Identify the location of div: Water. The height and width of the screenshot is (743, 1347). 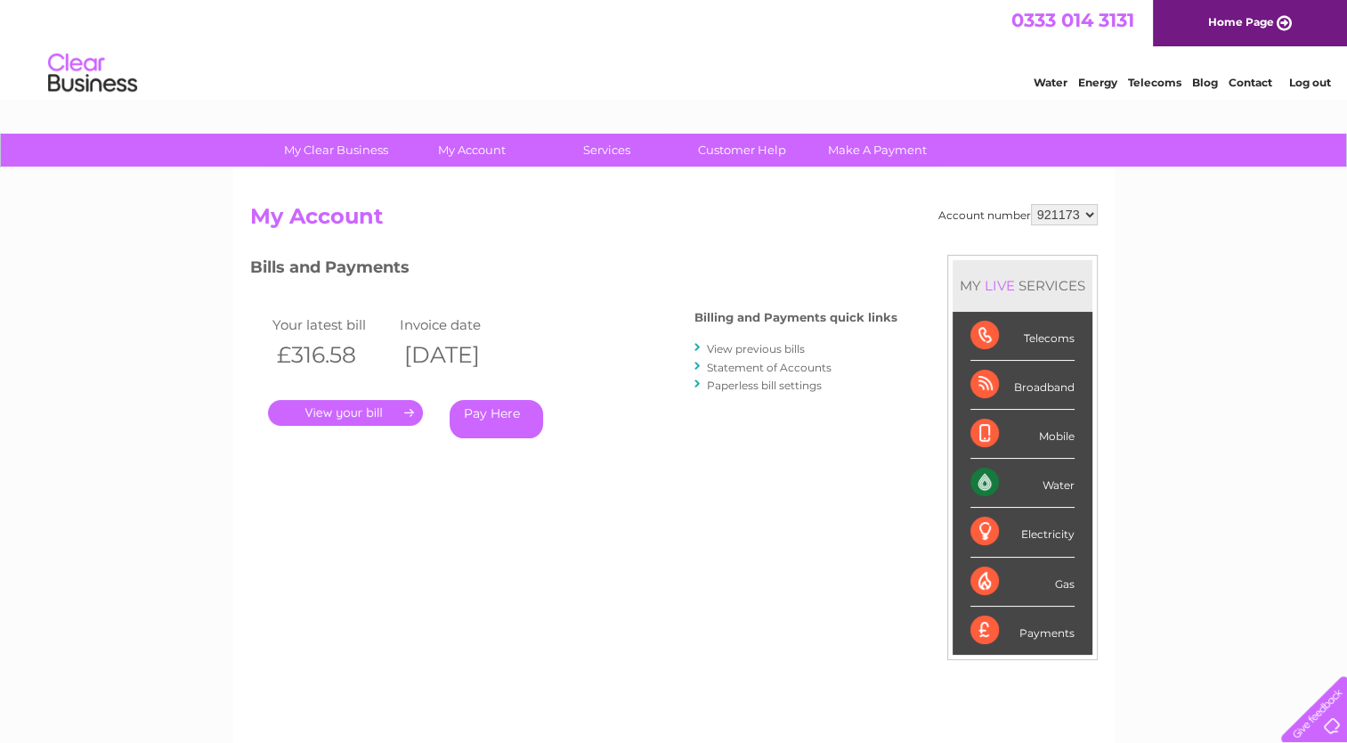
(1022, 483).